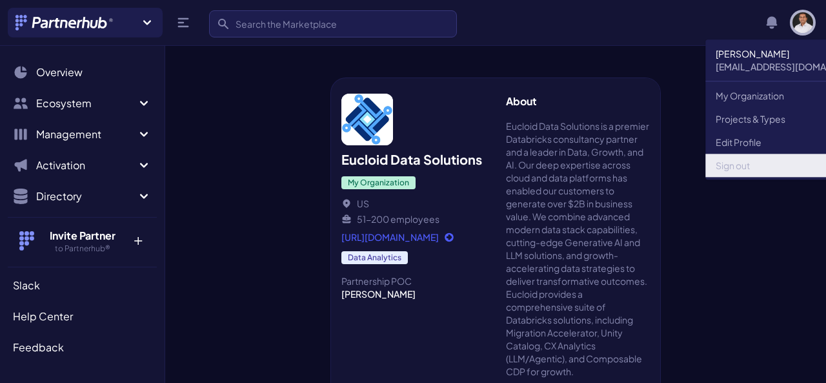  Describe the element at coordinates (413, 159) in the screenshot. I see `h2: Eucloid Data Solutions` at that location.